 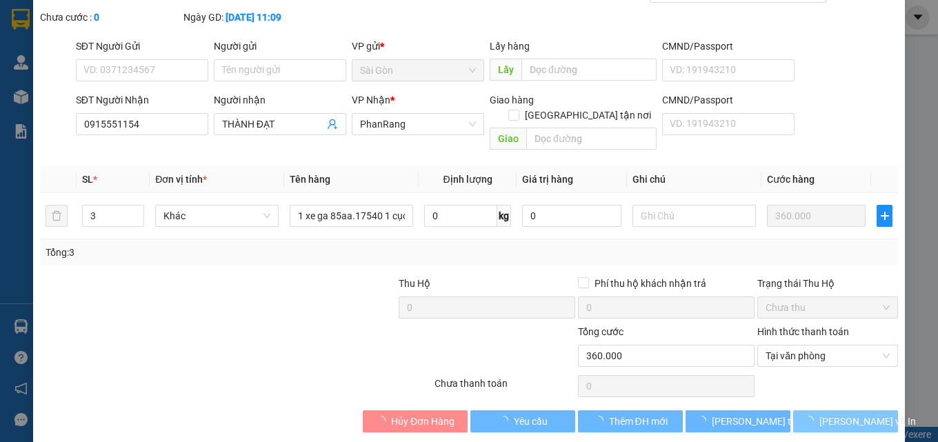 I want to click on span: kg, so click(x=504, y=216).